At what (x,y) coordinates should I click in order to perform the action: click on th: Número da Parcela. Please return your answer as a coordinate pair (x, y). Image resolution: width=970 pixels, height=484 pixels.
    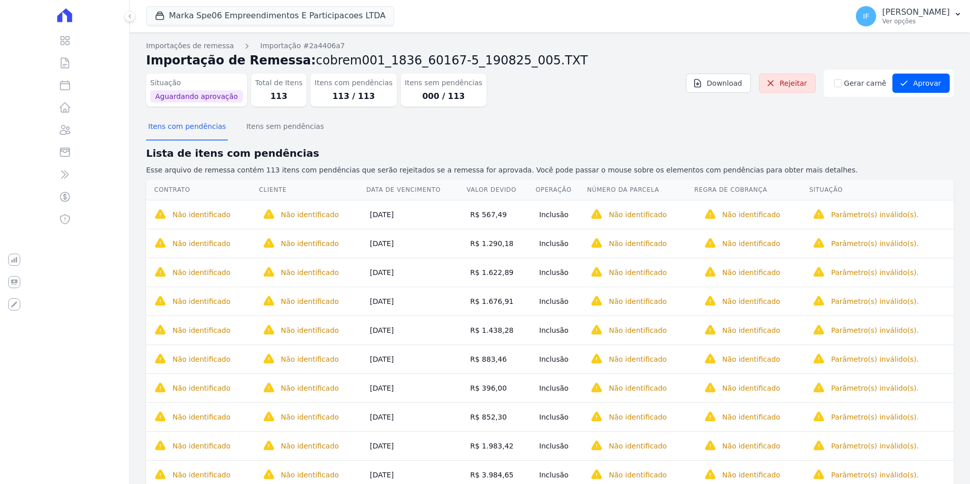
    Looking at the image, I should click on (640, 190).